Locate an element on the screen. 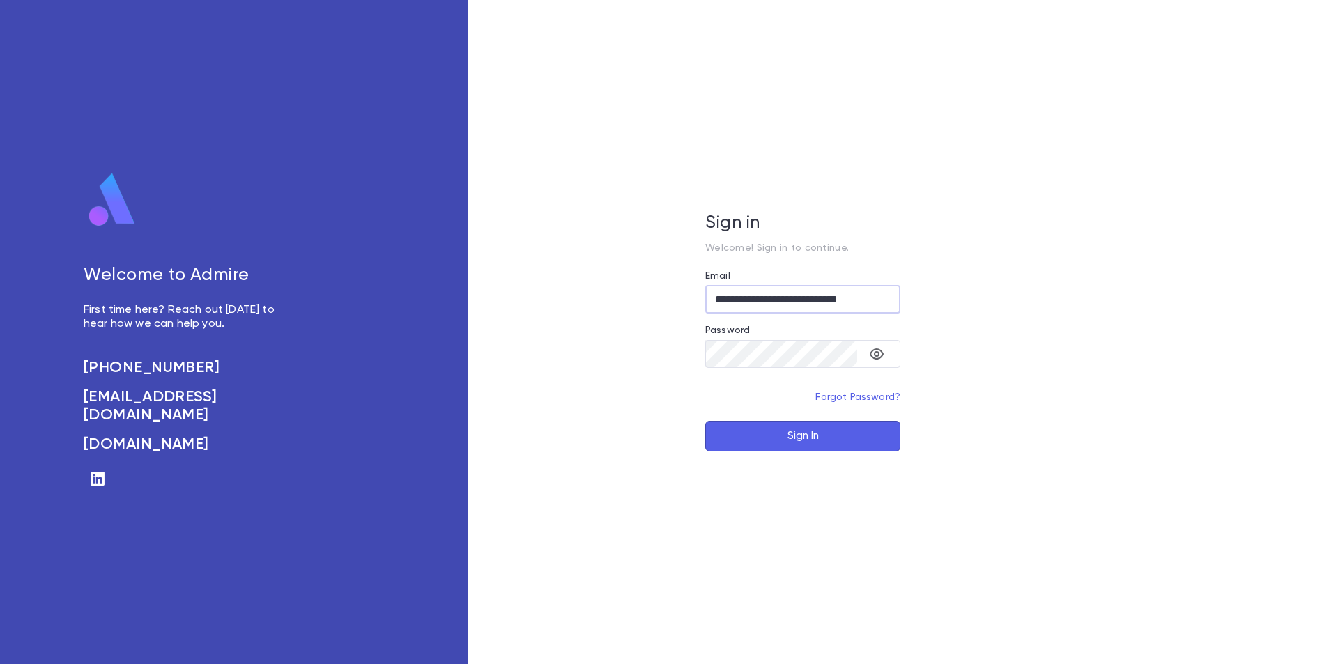  h5: Welcome to Admire is located at coordinates (187, 276).